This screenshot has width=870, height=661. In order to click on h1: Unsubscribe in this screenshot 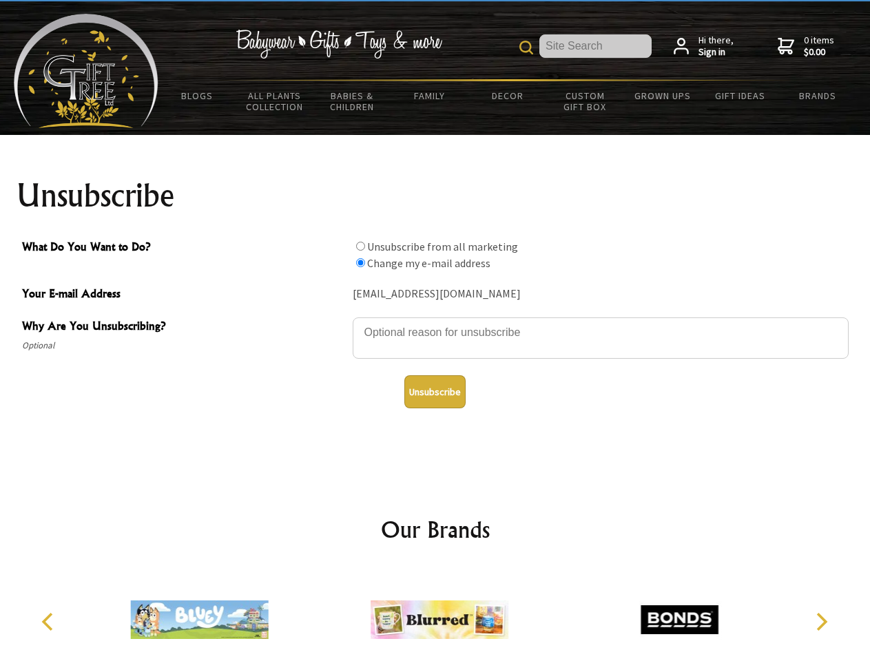, I will do `click(435, 196)`.